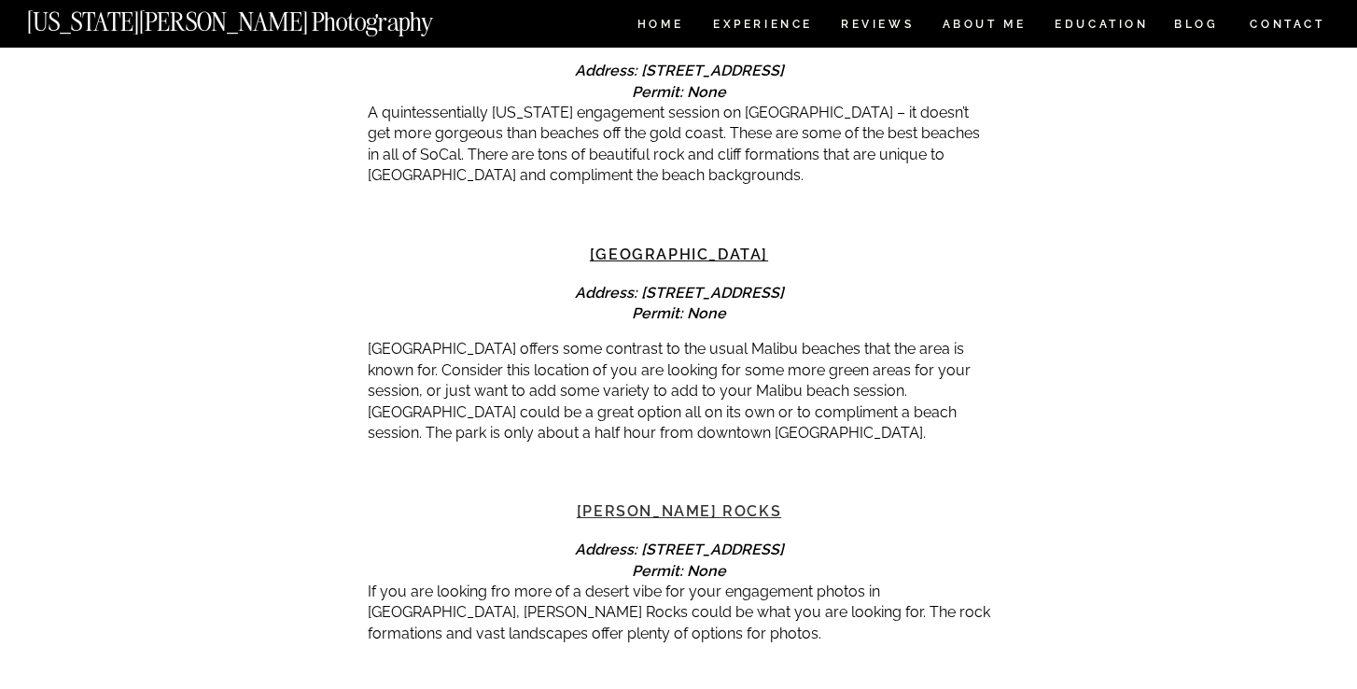  What do you see at coordinates (660, 26) in the screenshot?
I see `nav: HOME` at bounding box center [660, 26].